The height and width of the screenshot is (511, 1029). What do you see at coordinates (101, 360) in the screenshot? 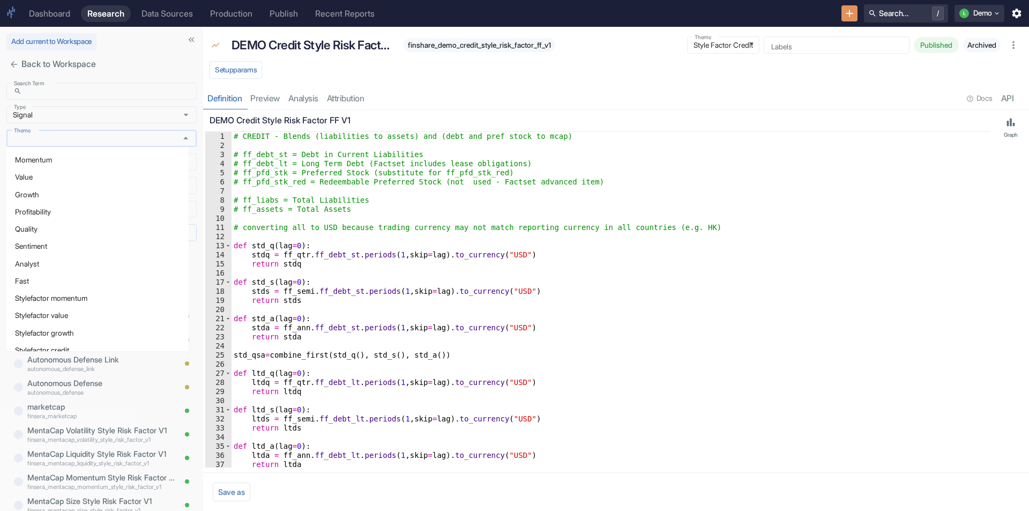
I see `p: Autonomous Defense Link` at bounding box center [101, 360].